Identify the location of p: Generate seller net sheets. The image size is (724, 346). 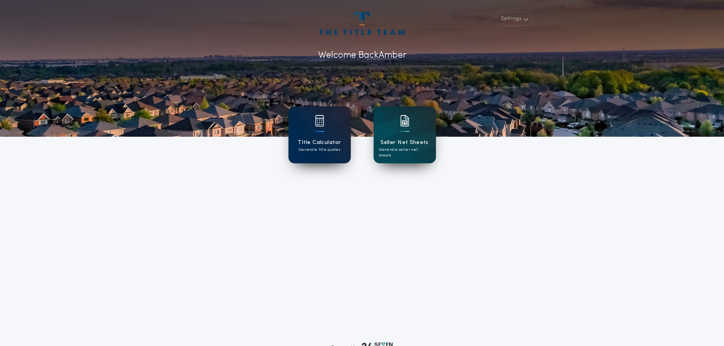
(405, 153).